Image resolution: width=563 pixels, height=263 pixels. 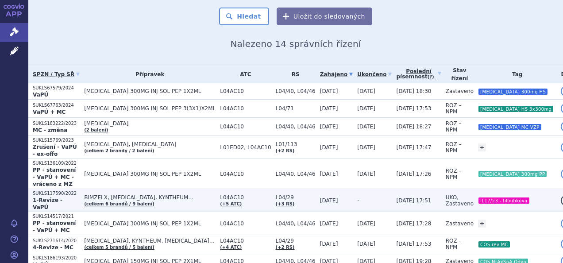 I want to click on button: Hledat, so click(x=244, y=16).